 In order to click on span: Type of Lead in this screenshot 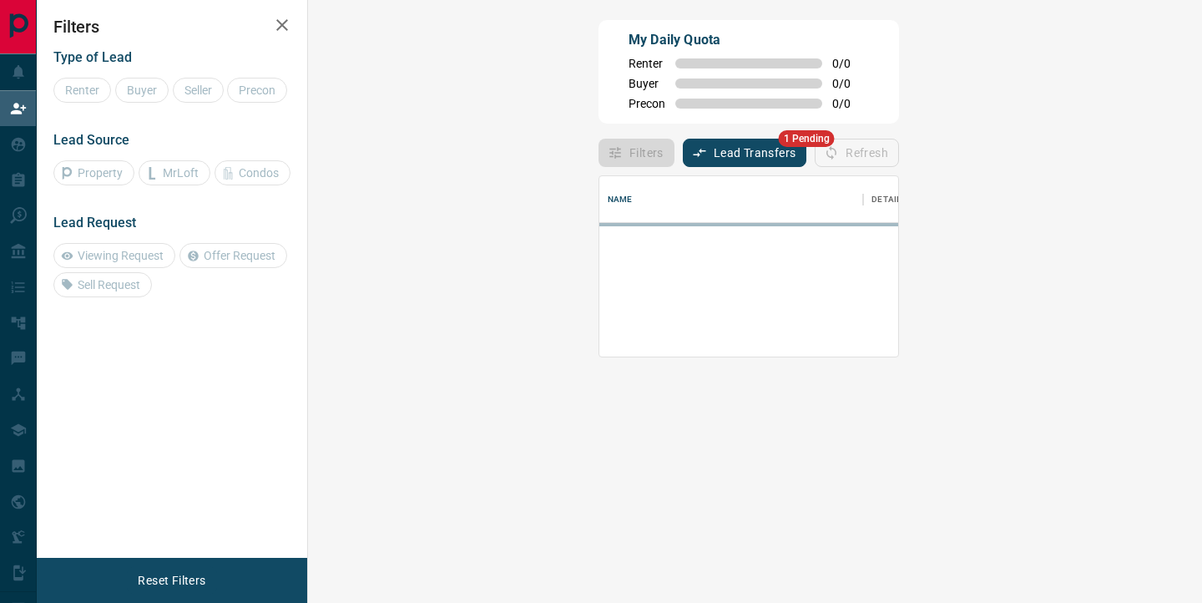, I will do `click(93, 57)`.